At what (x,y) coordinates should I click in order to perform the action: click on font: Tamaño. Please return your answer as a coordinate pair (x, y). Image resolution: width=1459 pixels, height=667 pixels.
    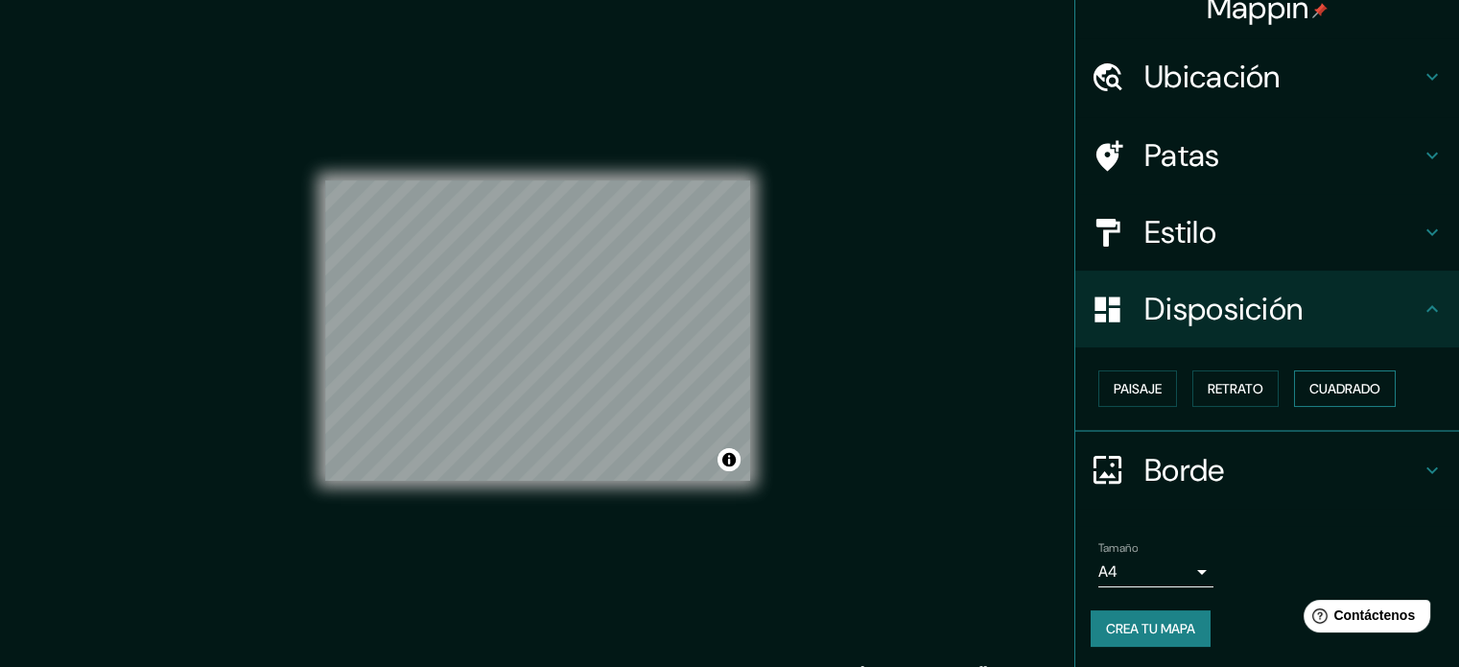
    Looking at the image, I should click on (1118, 548).